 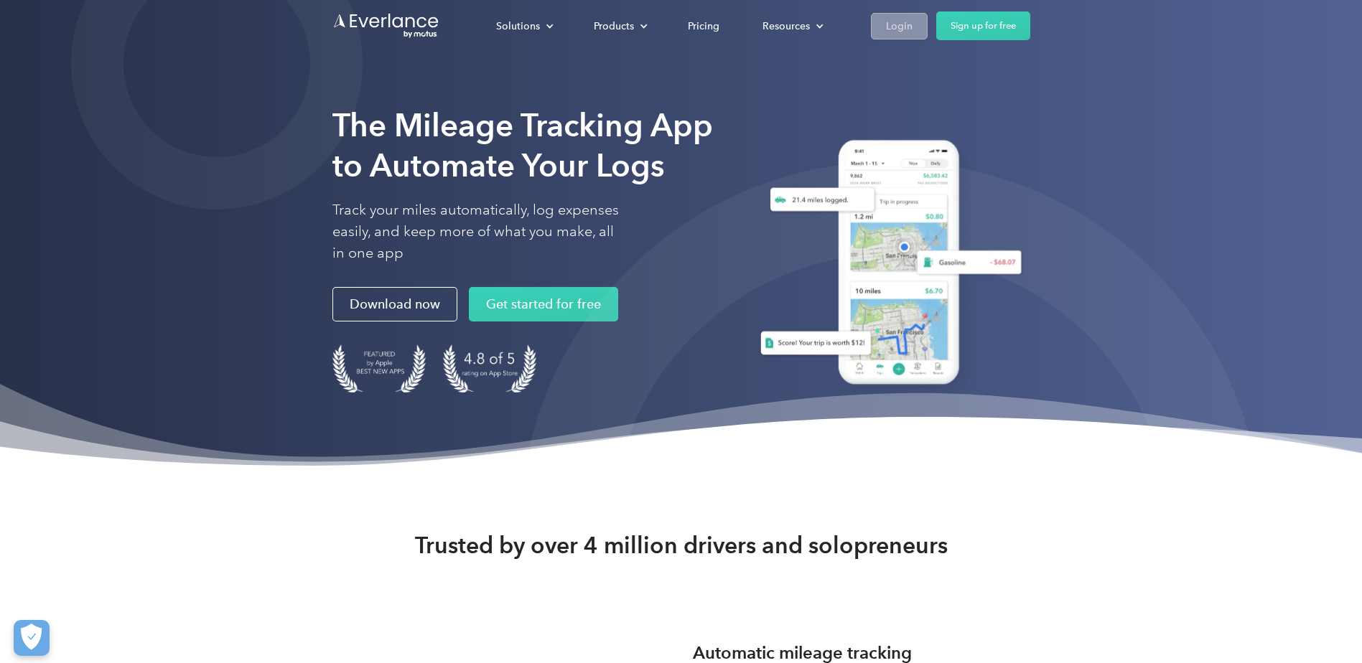 I want to click on a: Sign up for free, so click(x=983, y=26).